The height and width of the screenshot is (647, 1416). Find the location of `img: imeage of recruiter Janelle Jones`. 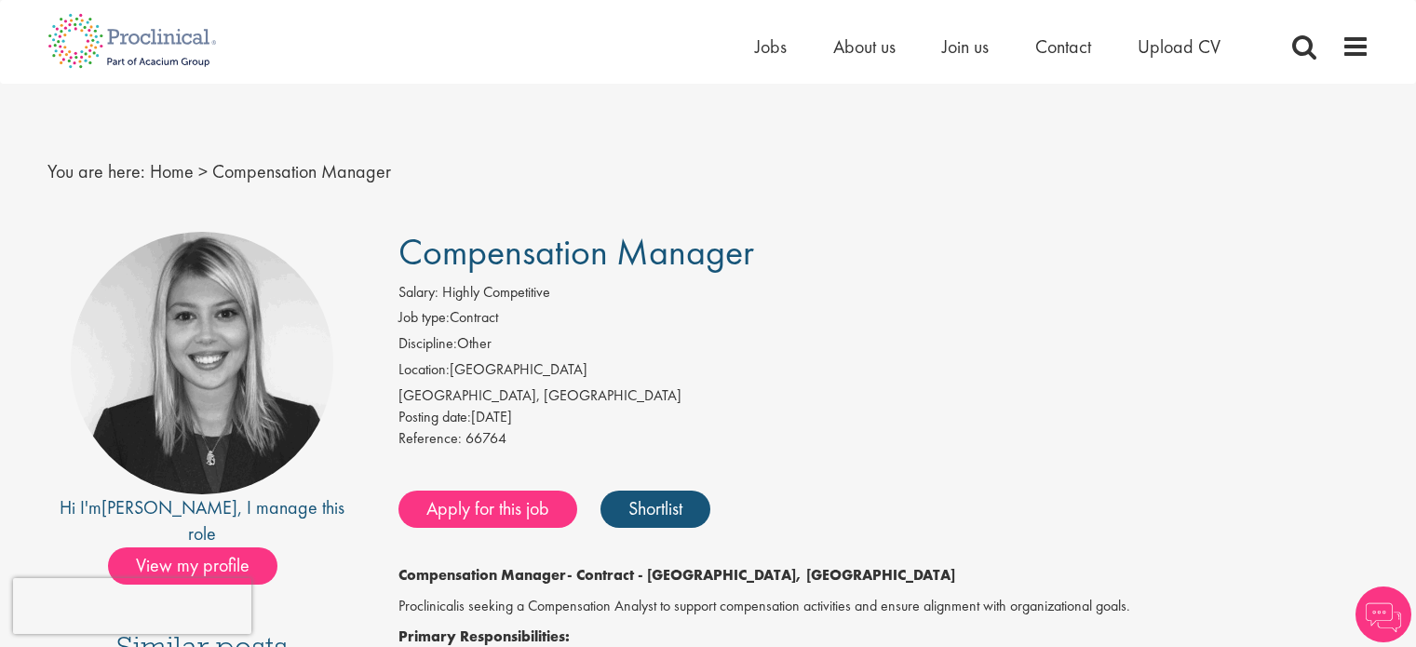

img: imeage of recruiter Janelle Jones is located at coordinates (202, 363).